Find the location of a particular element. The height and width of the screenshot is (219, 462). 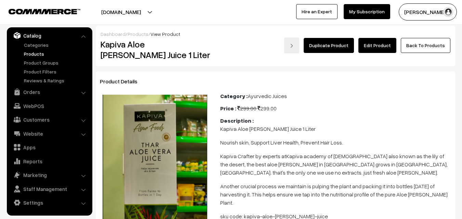

a: Dashboard is located at coordinates (113, 34).